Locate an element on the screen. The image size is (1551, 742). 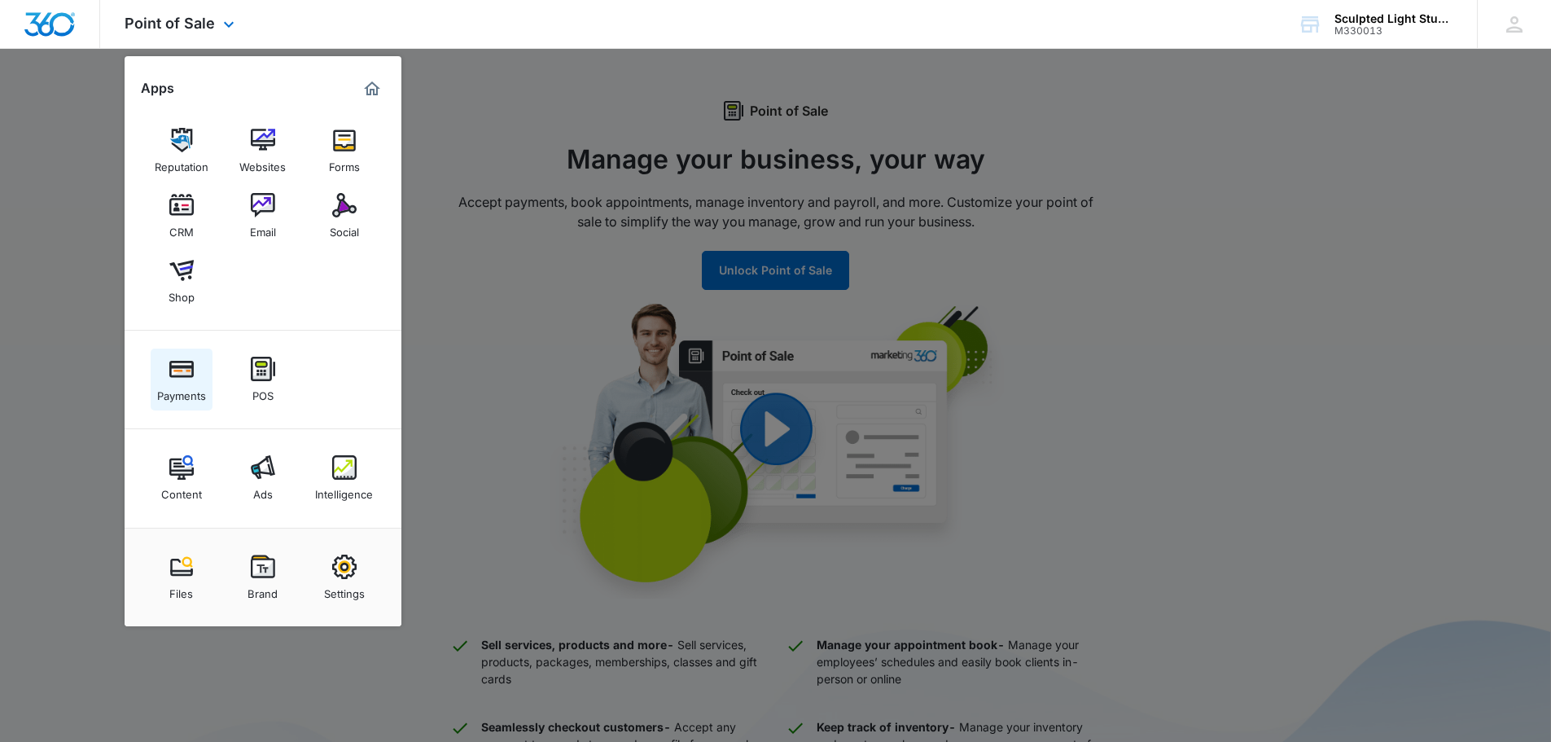
div: Forms is located at coordinates (344, 163).